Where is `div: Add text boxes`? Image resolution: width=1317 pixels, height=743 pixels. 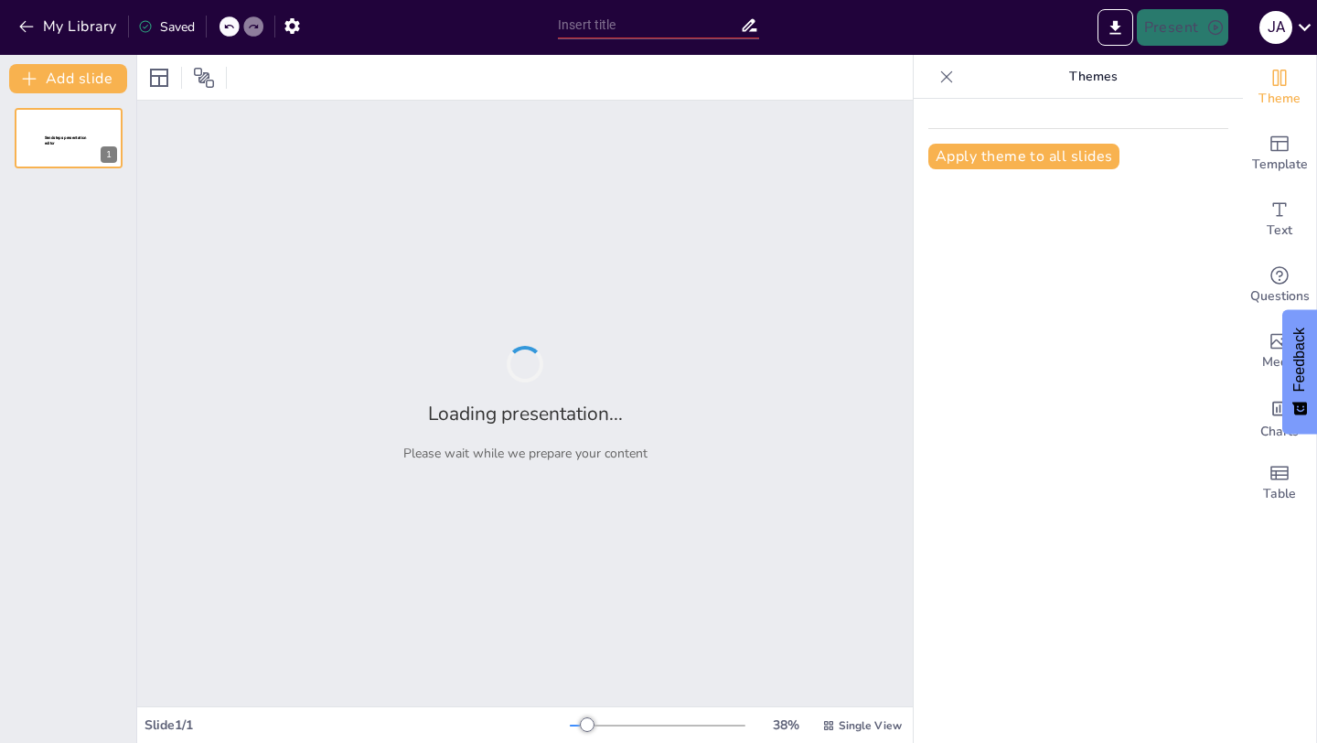 div: Add text boxes is located at coordinates (1280, 220).